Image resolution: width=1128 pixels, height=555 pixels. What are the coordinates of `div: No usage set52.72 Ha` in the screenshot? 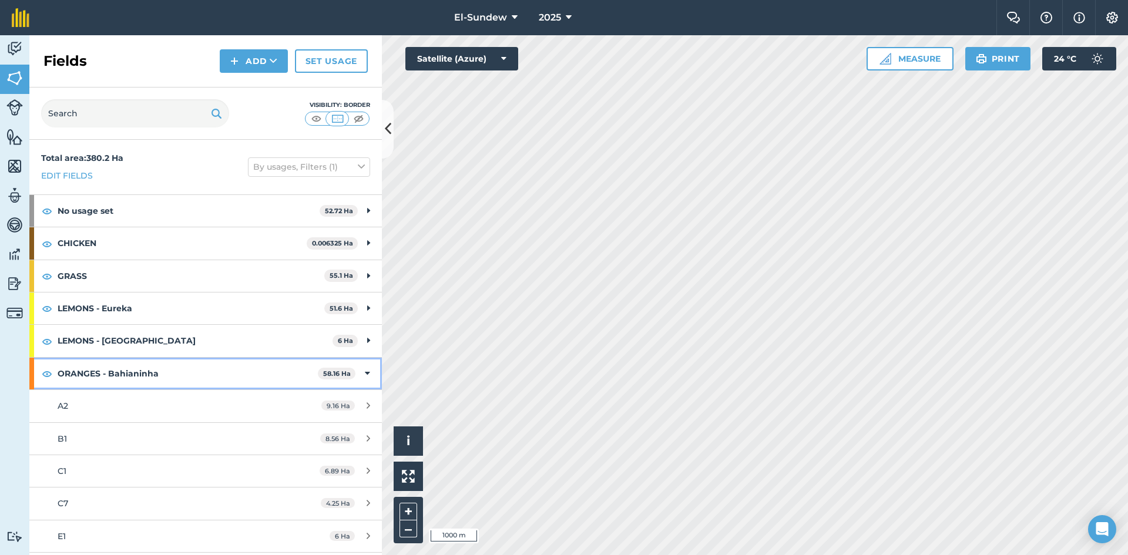 It's located at (206, 211).